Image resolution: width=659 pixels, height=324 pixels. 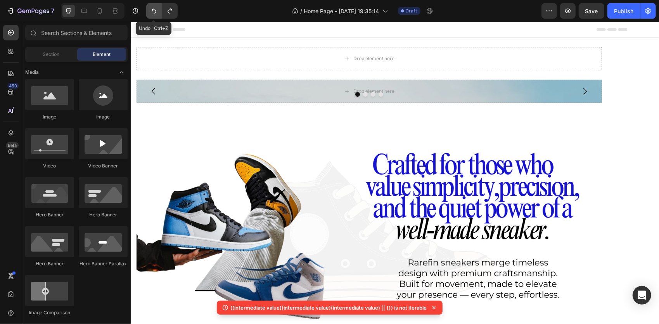 I want to click on div: Undo/Redo, so click(x=162, y=11).